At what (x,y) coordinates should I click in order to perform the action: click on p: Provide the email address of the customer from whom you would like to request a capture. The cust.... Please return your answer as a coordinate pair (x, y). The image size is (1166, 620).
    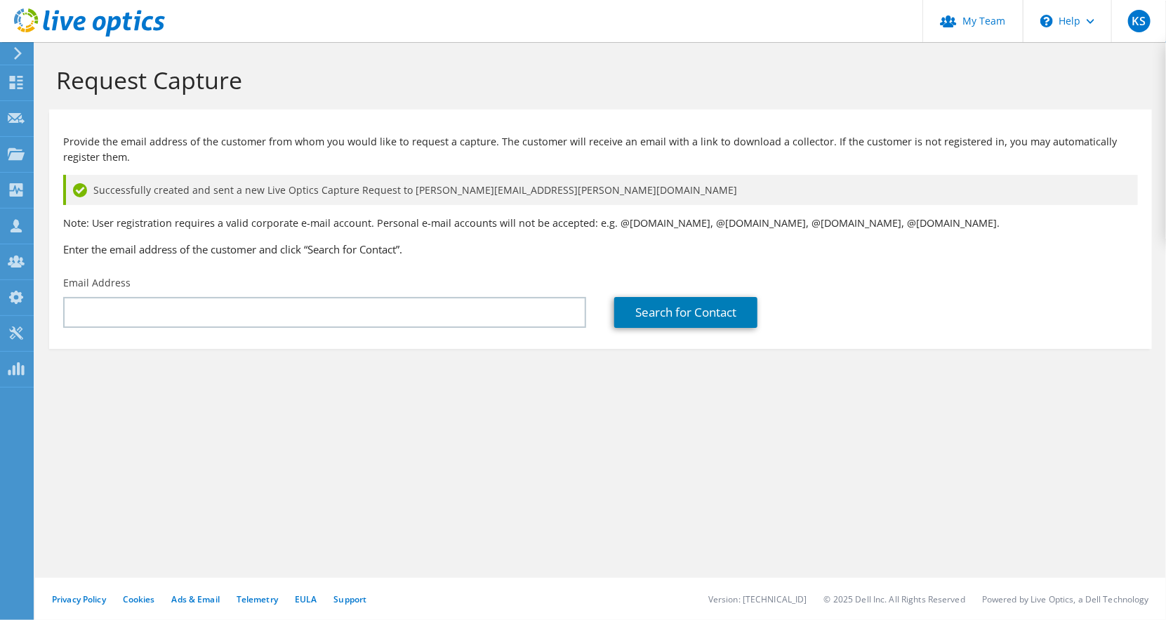
    Looking at the image, I should click on (600, 150).